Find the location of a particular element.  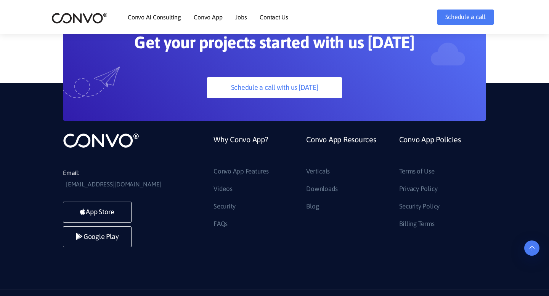

img: logo_not_found is located at coordinates (101, 141).